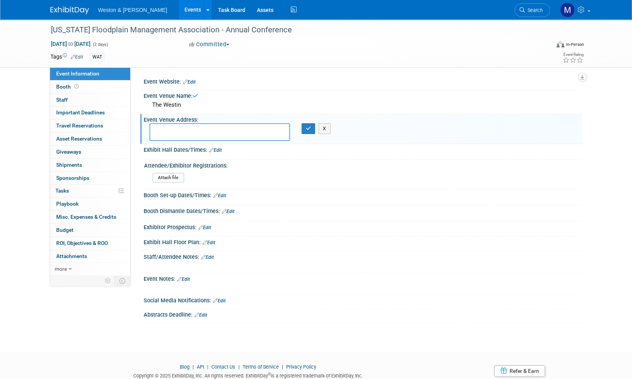 This screenshot has width=632, height=379. I want to click on span: Event Information, so click(78, 74).